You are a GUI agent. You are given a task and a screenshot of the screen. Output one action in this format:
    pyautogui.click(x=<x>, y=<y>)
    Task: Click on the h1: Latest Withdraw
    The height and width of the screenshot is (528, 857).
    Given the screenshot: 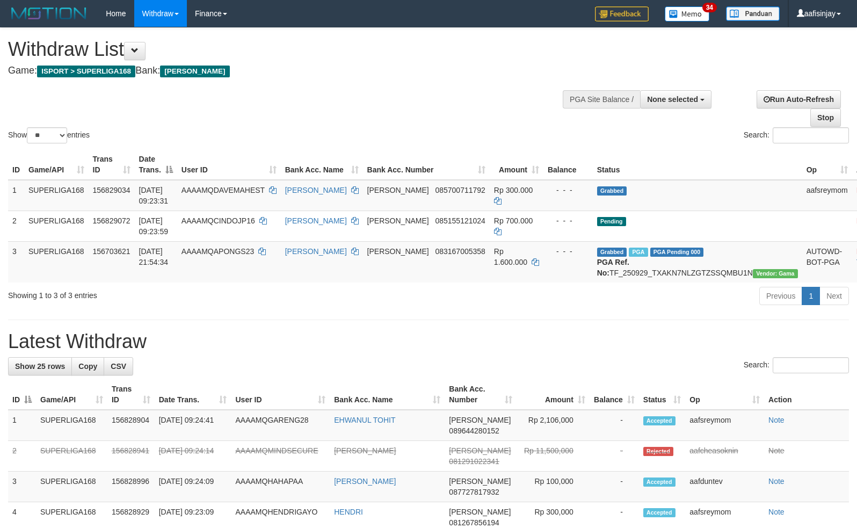 What is the action you would take?
    pyautogui.click(x=429, y=342)
    